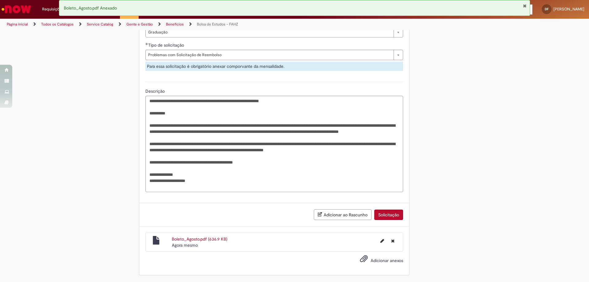 The image size is (589, 282). What do you see at coordinates (53, 9) in the screenshot?
I see `span: Requisições` at bounding box center [53, 9].